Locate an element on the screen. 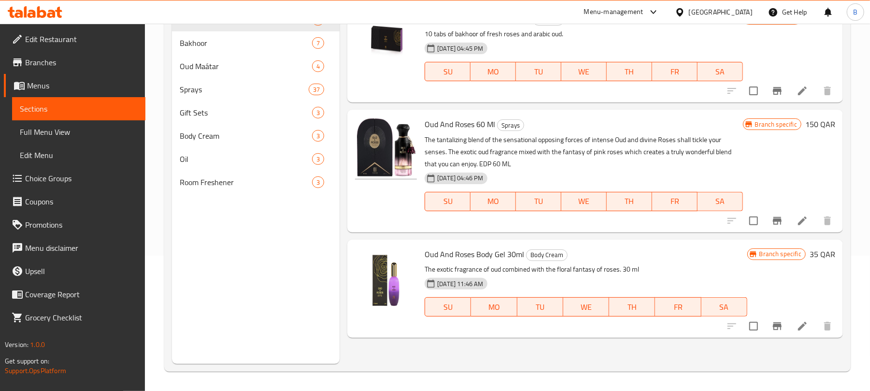 The height and width of the screenshot is (391, 870). span: Coverage Report is located at coordinates (81, 294).